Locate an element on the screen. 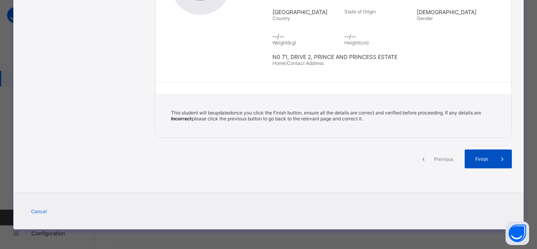  span: Previous is located at coordinates (443, 159).